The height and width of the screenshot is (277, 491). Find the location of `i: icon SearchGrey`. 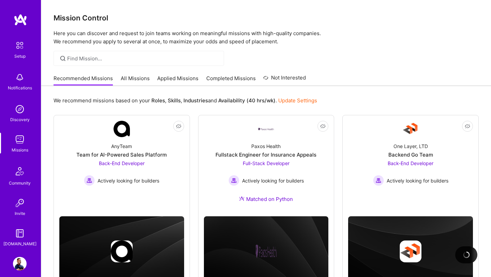

i: icon SearchGrey is located at coordinates (63, 58).